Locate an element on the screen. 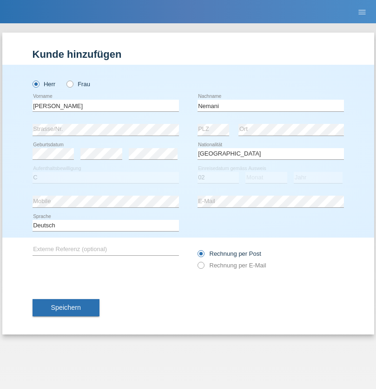  label: Rechnung per Post is located at coordinates (229, 253).